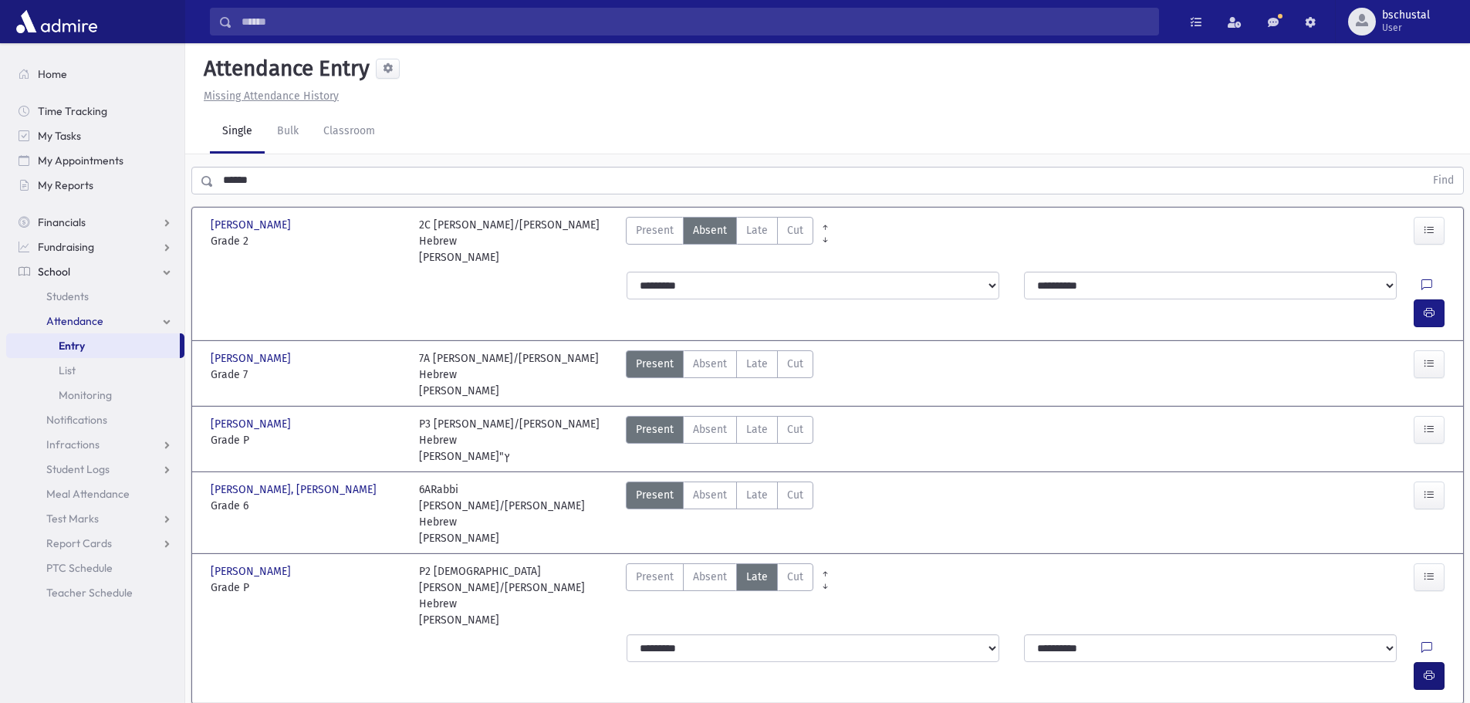 The height and width of the screenshot is (703, 1470). Describe the element at coordinates (52, 74) in the screenshot. I see `span: Home` at that location.